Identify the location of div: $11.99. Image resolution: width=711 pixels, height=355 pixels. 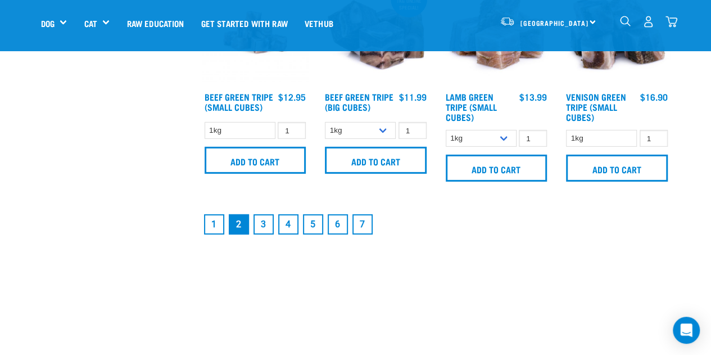
(412, 97).